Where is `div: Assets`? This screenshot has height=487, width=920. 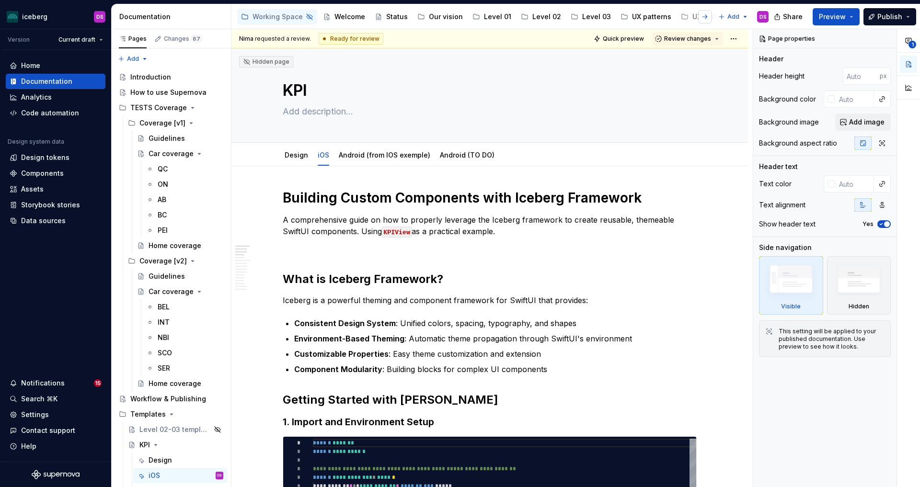
div: Assets is located at coordinates (32, 189).